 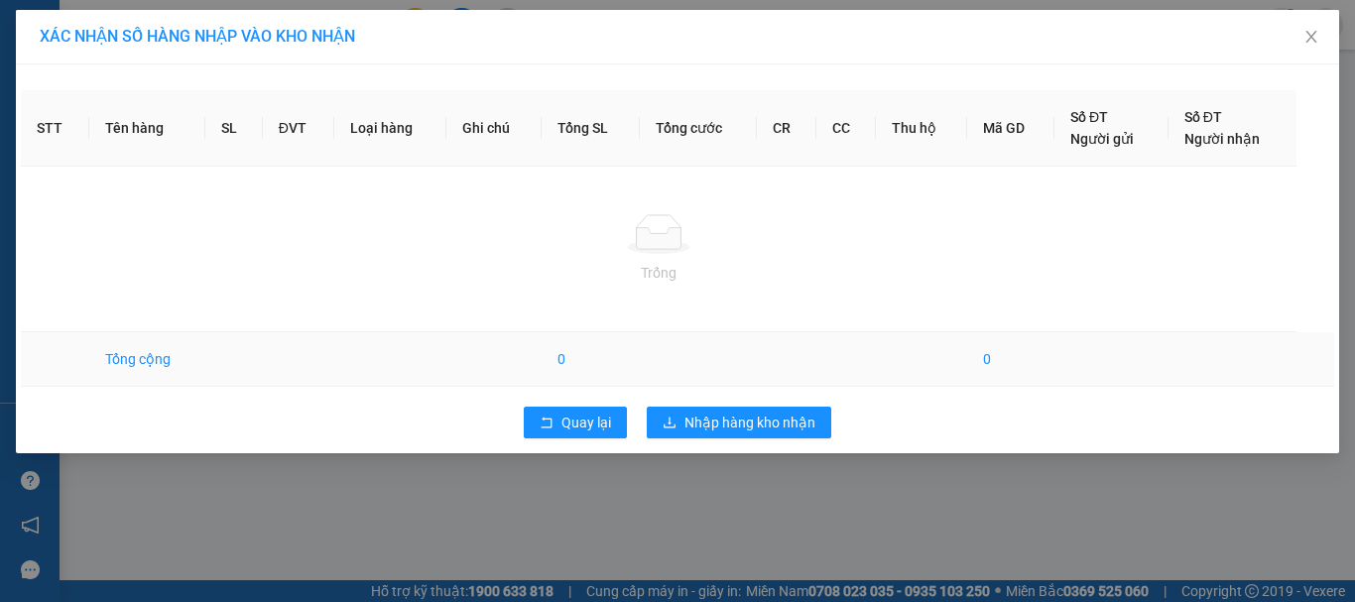 What do you see at coordinates (922, 128) in the screenshot?
I see `th: Thu hộ` at bounding box center [922, 128].